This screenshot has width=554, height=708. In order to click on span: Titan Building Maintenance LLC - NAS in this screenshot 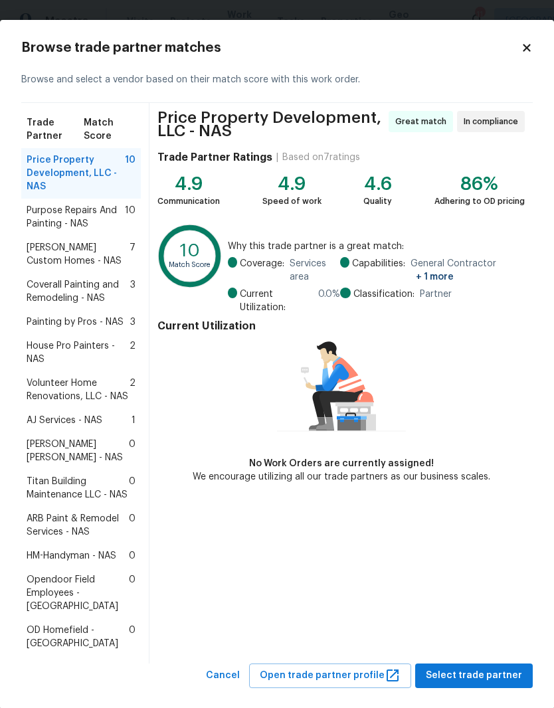, I will do `click(78, 488)`.